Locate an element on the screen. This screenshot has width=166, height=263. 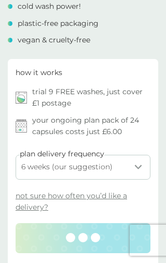
p: vegan & cruelty-free is located at coordinates (54, 40).